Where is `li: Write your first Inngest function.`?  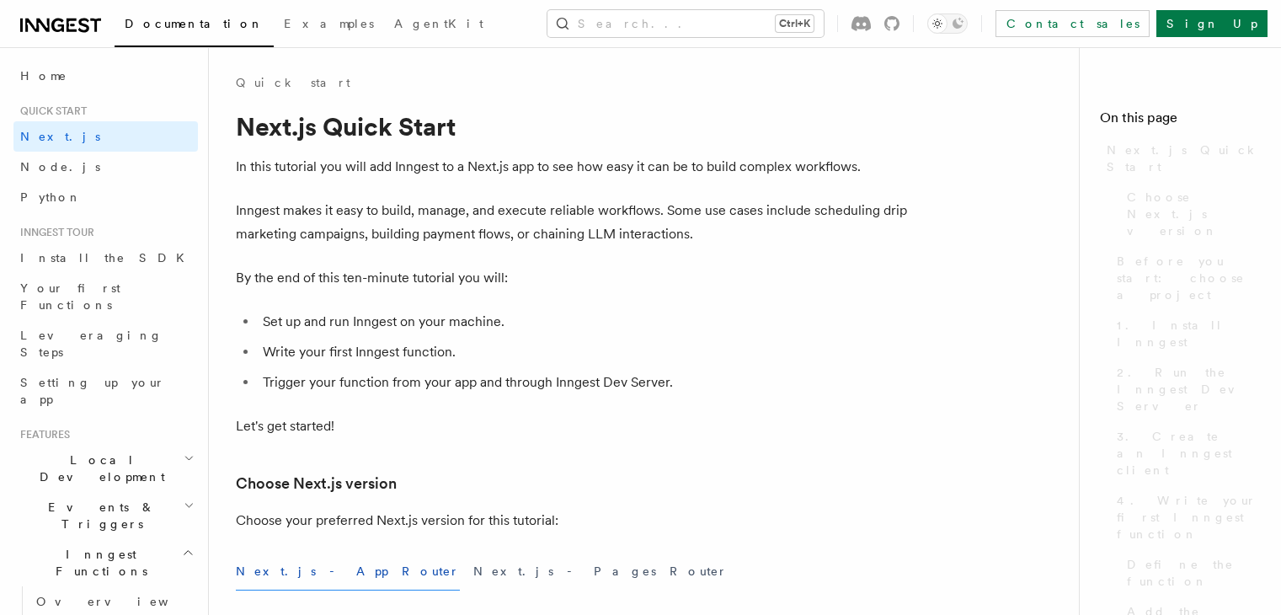
li: Write your first Inngest function. is located at coordinates (584, 352).